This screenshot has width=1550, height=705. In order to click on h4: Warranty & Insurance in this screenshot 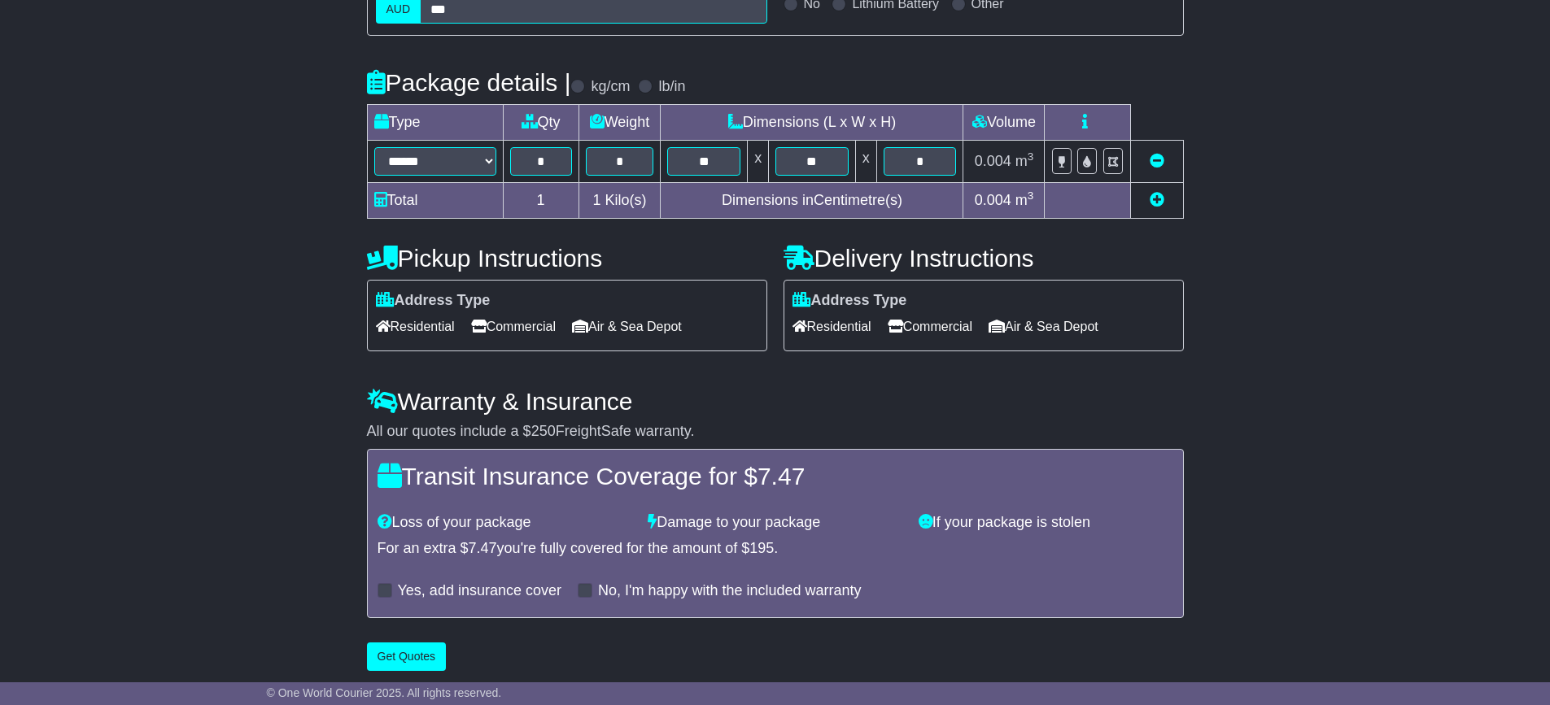, I will do `click(775, 401)`.